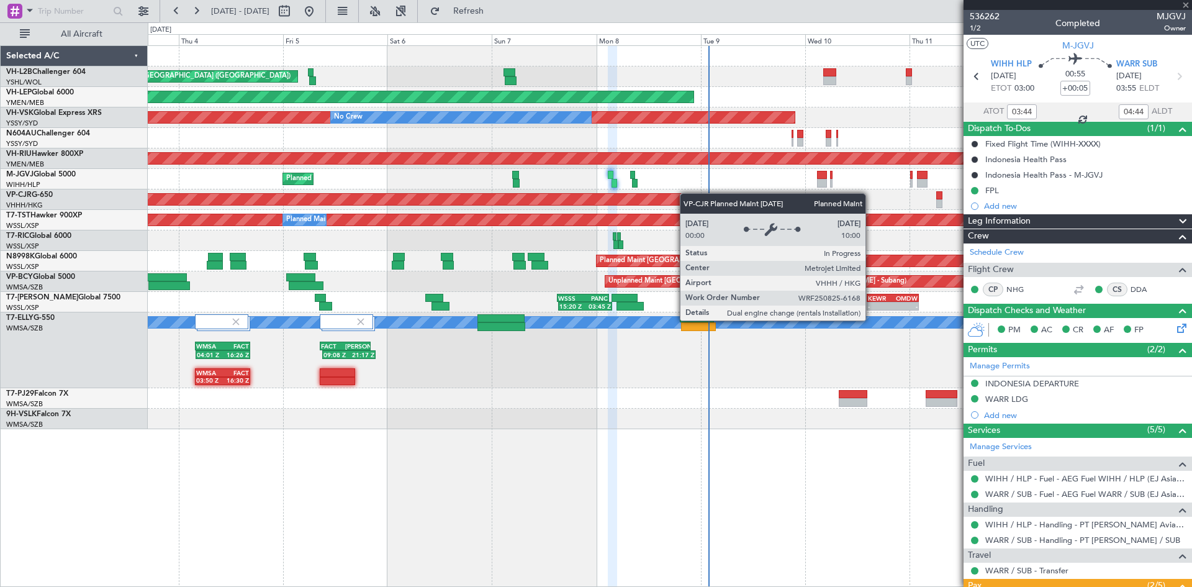  Describe the element at coordinates (1001, 89) in the screenshot. I see `span: ETOT` at that location.